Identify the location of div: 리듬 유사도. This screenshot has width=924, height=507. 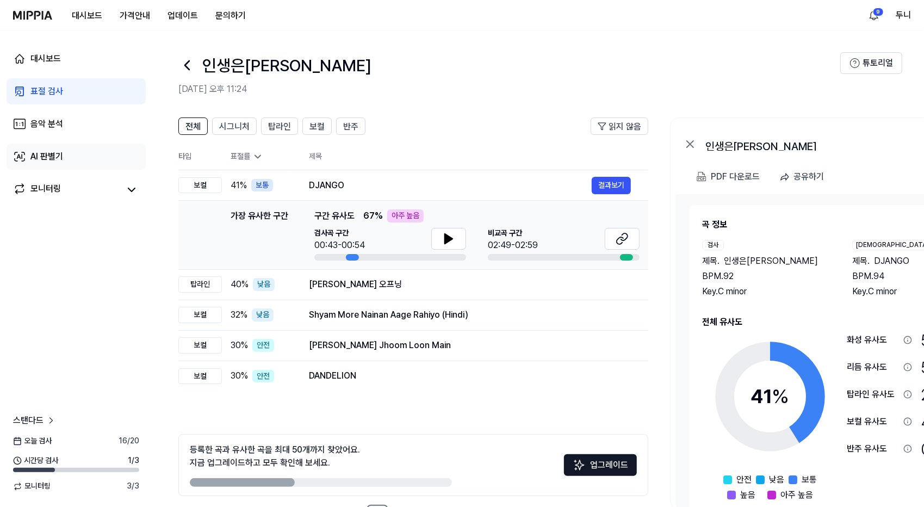
(873, 367).